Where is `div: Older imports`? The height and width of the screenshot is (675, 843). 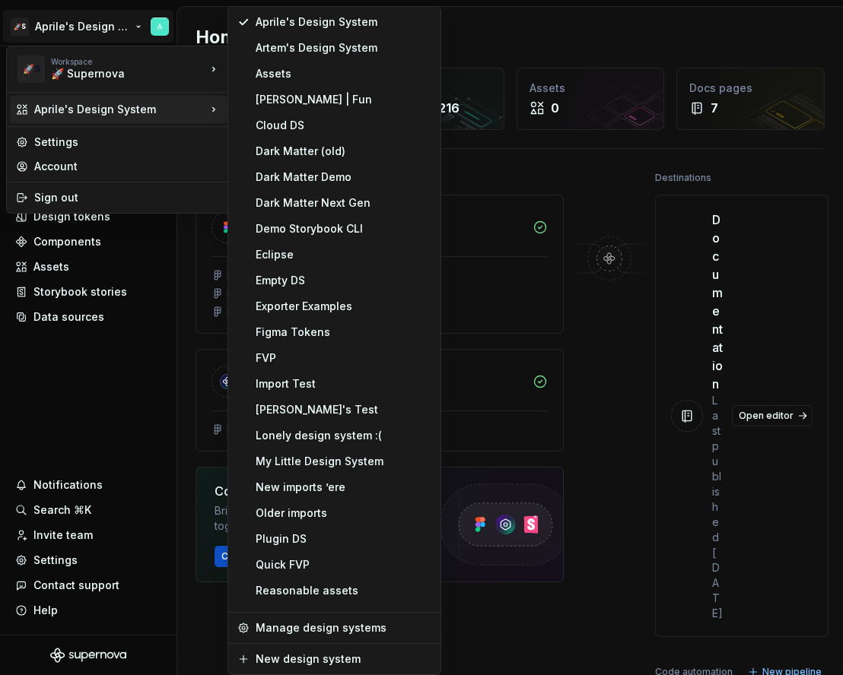 div: Older imports is located at coordinates (343, 513).